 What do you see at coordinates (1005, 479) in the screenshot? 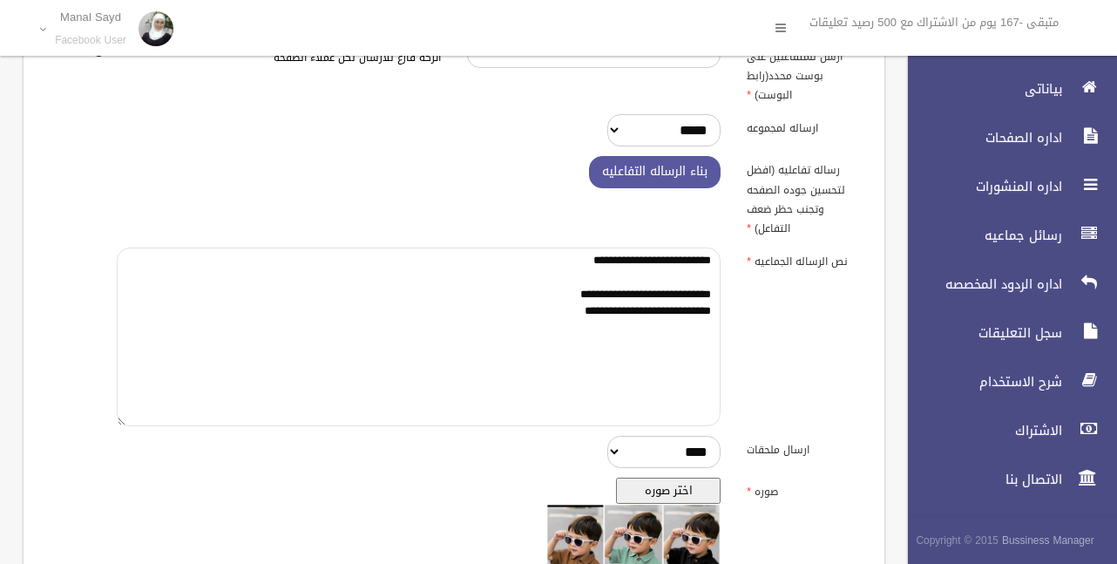
I see `a: الاتصال بنا` at bounding box center [1005, 479].